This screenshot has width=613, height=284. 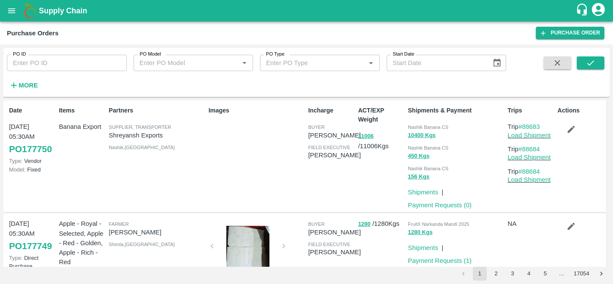 What do you see at coordinates (404, 54) in the screenshot?
I see `label: Start Date` at bounding box center [404, 54].